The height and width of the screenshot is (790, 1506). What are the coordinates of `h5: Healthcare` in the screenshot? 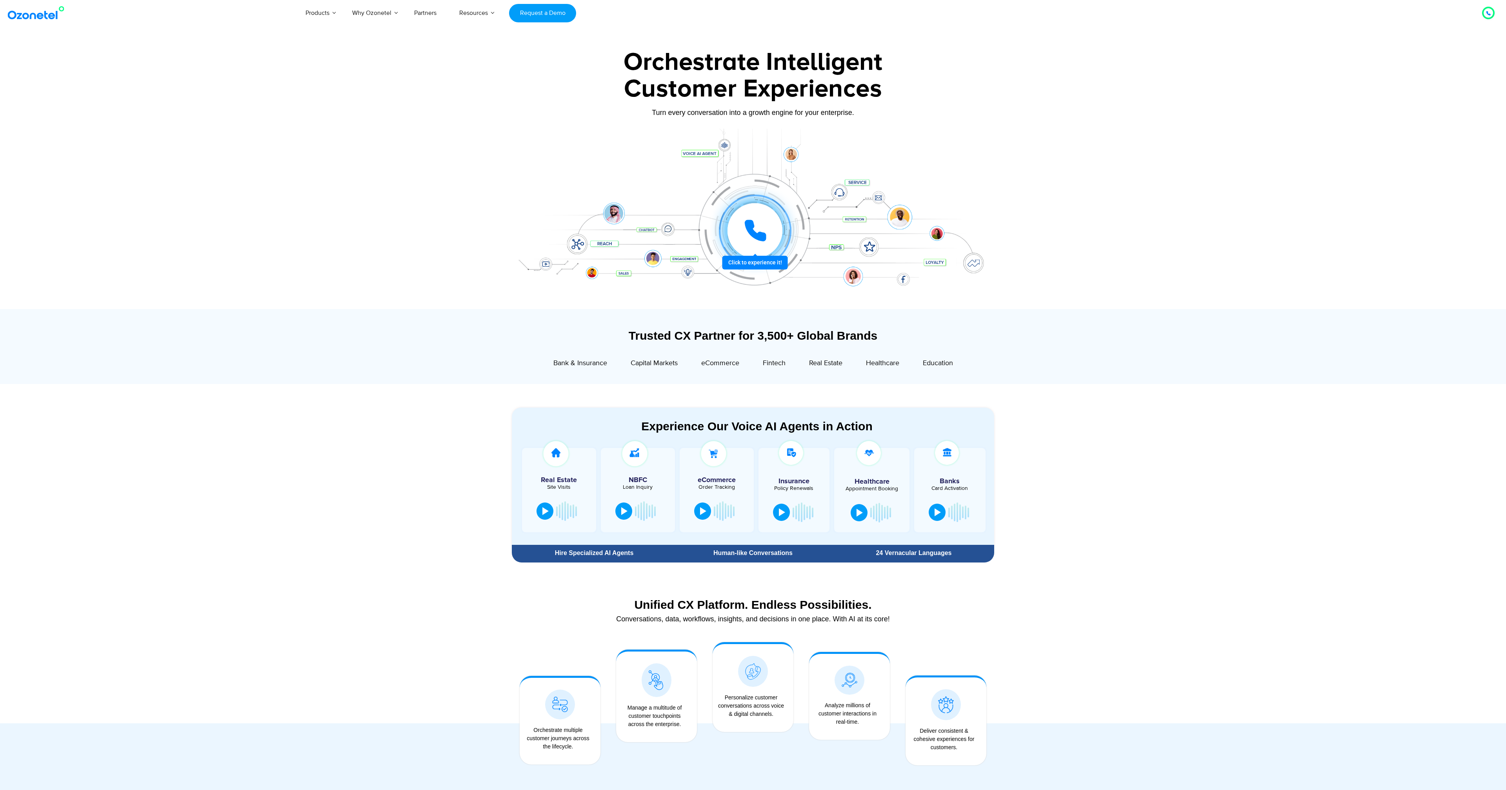 It's located at (872, 482).